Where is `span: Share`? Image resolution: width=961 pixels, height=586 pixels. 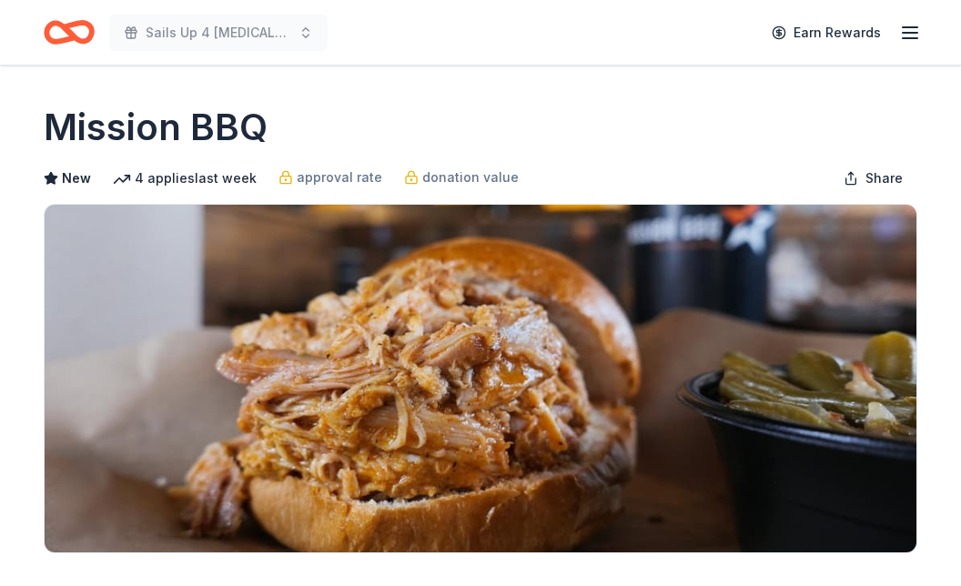
span: Share is located at coordinates (884, 178).